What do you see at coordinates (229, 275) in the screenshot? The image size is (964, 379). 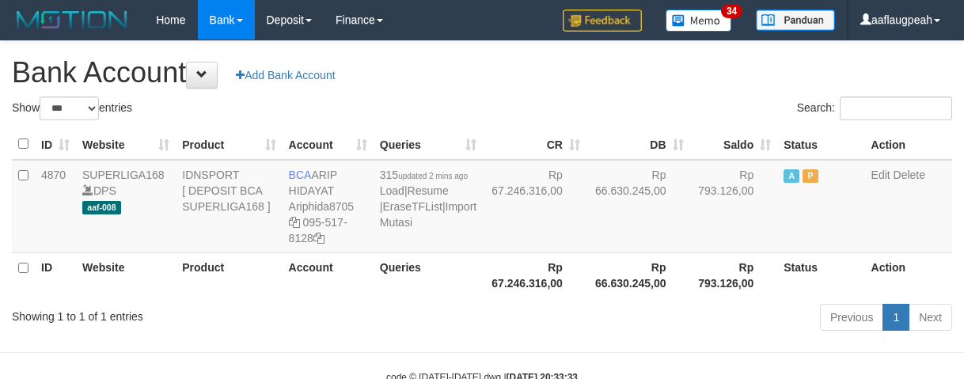 I see `th: Product` at bounding box center [229, 275].